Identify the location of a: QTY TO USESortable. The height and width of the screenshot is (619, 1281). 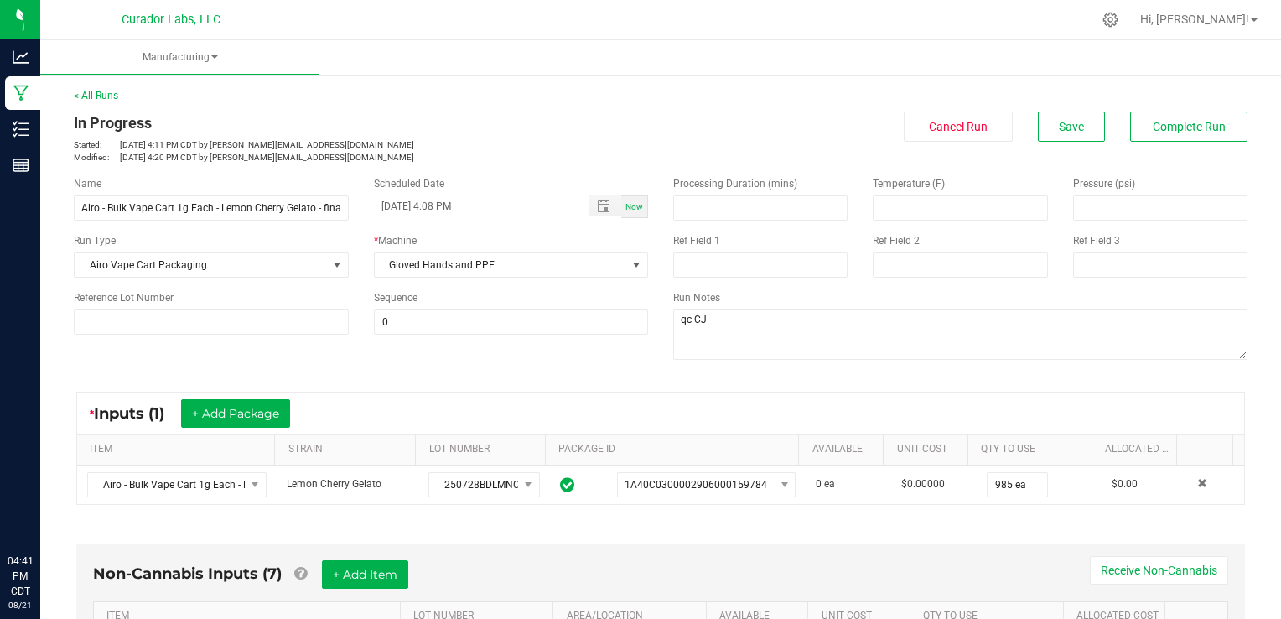
(1033, 449).